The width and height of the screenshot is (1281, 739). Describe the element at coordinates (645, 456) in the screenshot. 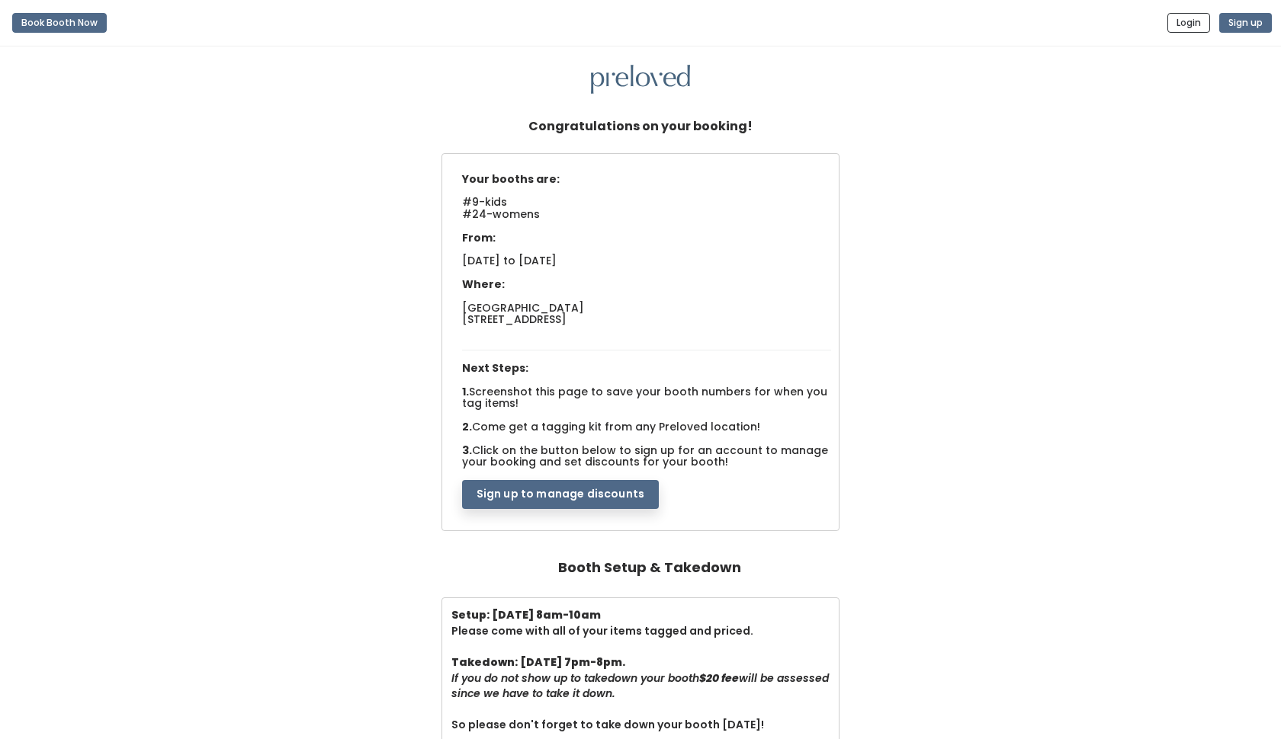

I see `span: Click on the button below to sign up for an account to manage your booking and set discounts for ...` at that location.